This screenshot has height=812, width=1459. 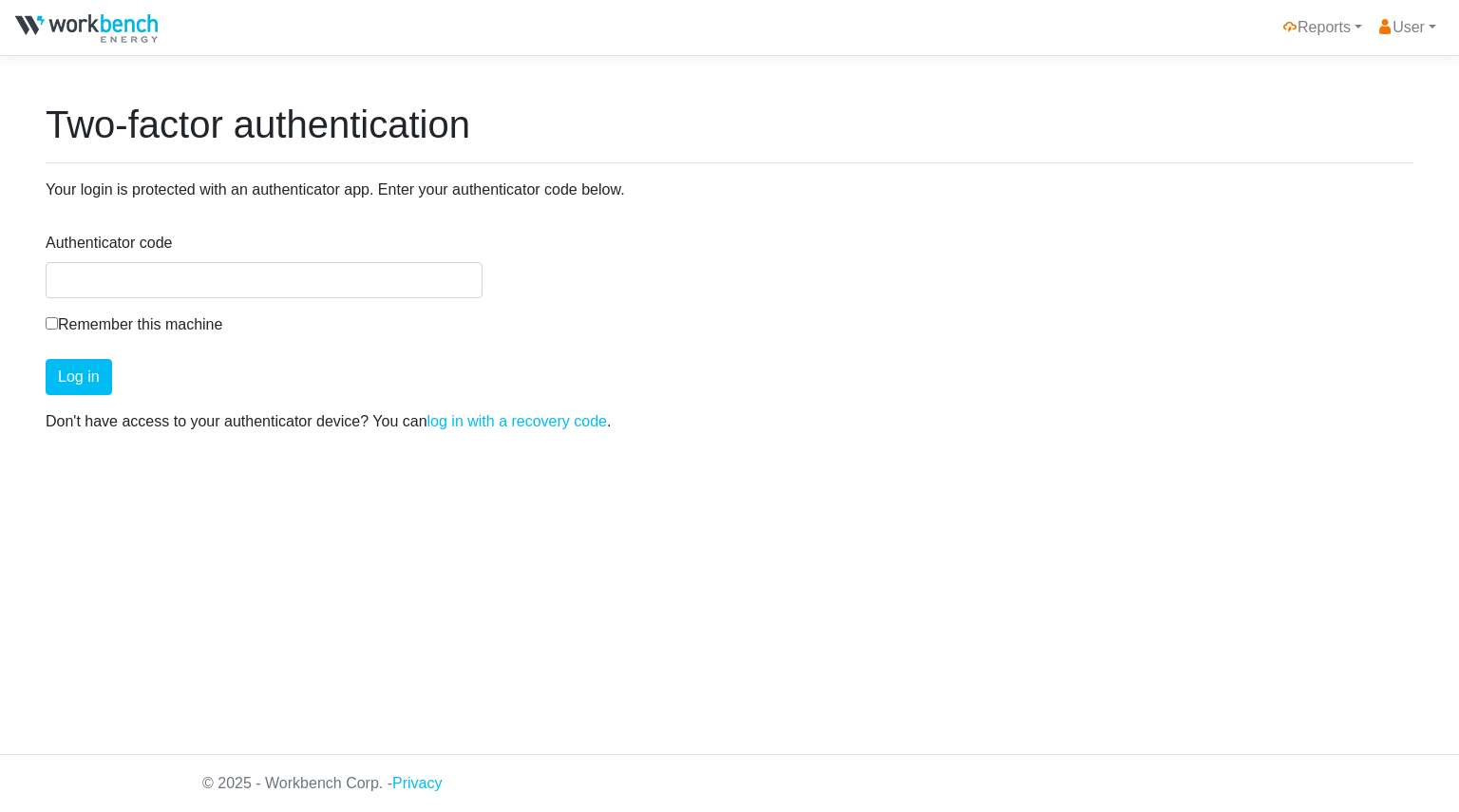 What do you see at coordinates (517, 420) in the screenshot?
I see `a: log in with a recovery code` at bounding box center [517, 420].